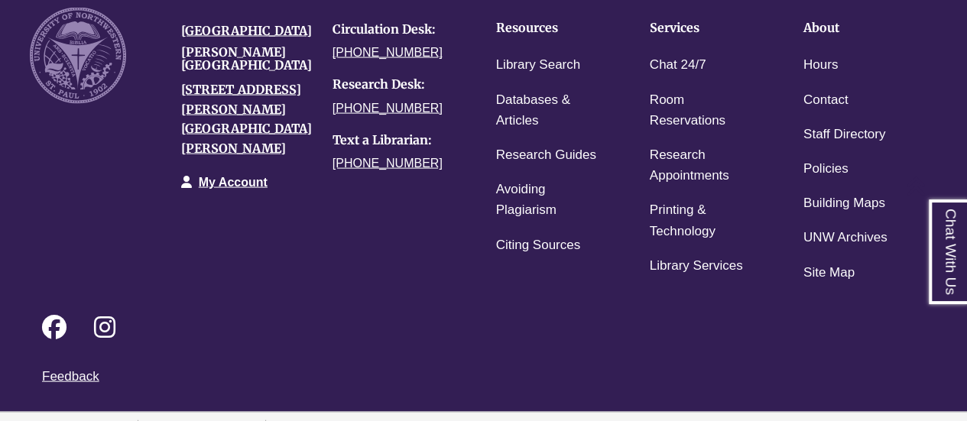 This screenshot has height=421, width=967. What do you see at coordinates (935, 186) in the screenshot?
I see `a: Back to Top` at bounding box center [935, 186].